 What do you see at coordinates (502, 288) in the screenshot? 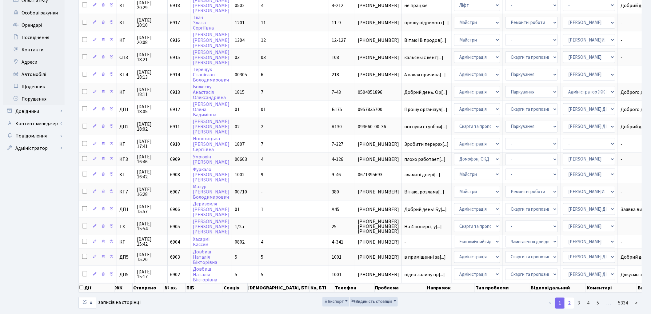
I see `th: Тип проблеми` at bounding box center [502, 288].